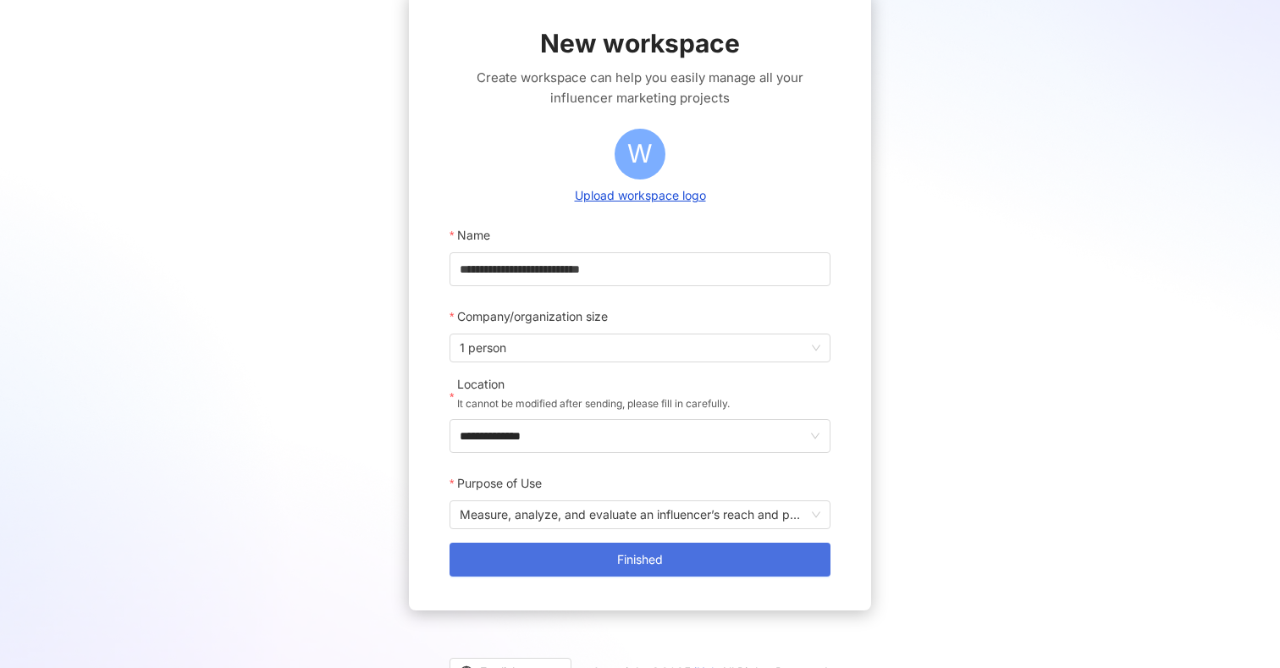 The width and height of the screenshot is (1280, 668). I want to click on button: Upload workspace logo, so click(640, 196).